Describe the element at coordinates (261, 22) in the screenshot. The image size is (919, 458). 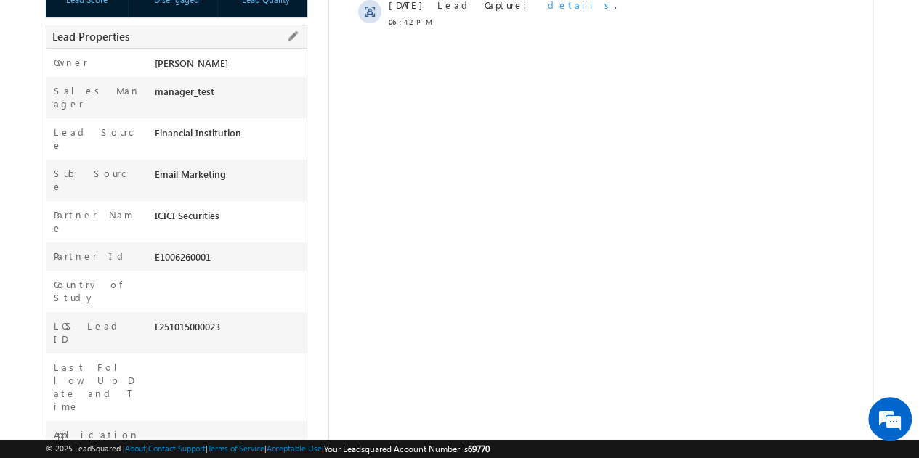
I see `span: Time` at that location.